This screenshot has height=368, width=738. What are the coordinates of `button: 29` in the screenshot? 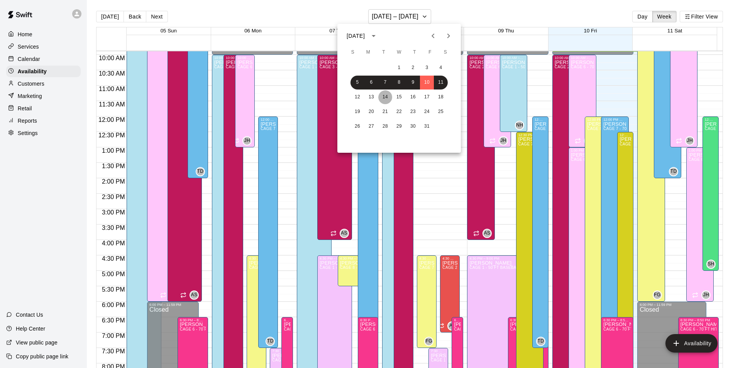 It's located at (399, 127).